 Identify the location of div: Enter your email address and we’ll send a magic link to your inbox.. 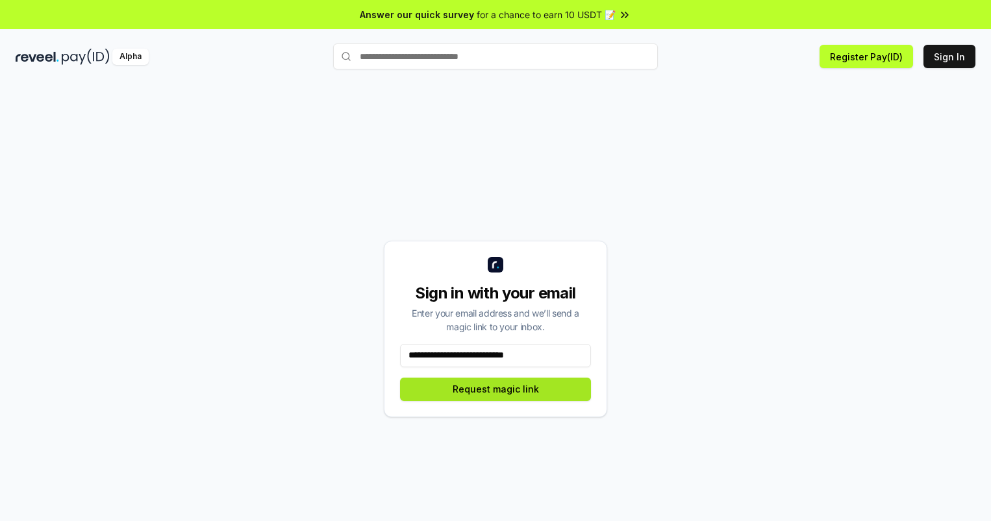
(495, 320).